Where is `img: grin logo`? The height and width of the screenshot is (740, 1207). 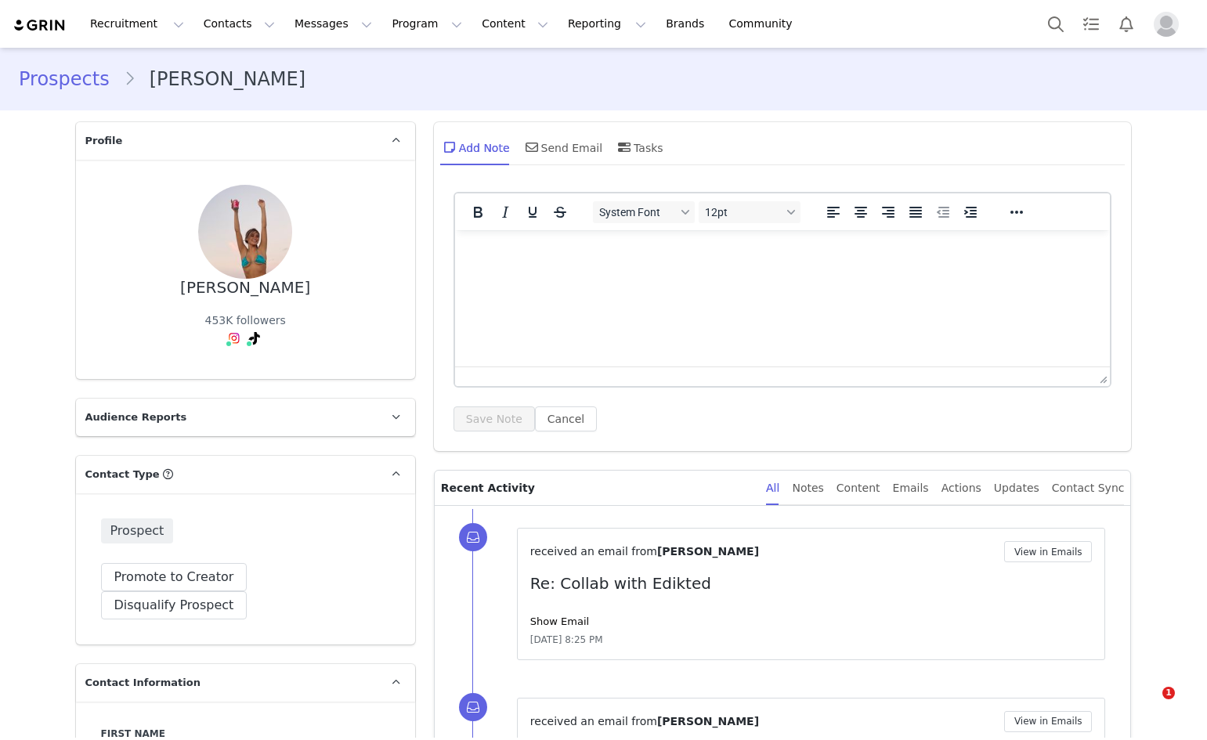 img: grin logo is located at coordinates (40, 25).